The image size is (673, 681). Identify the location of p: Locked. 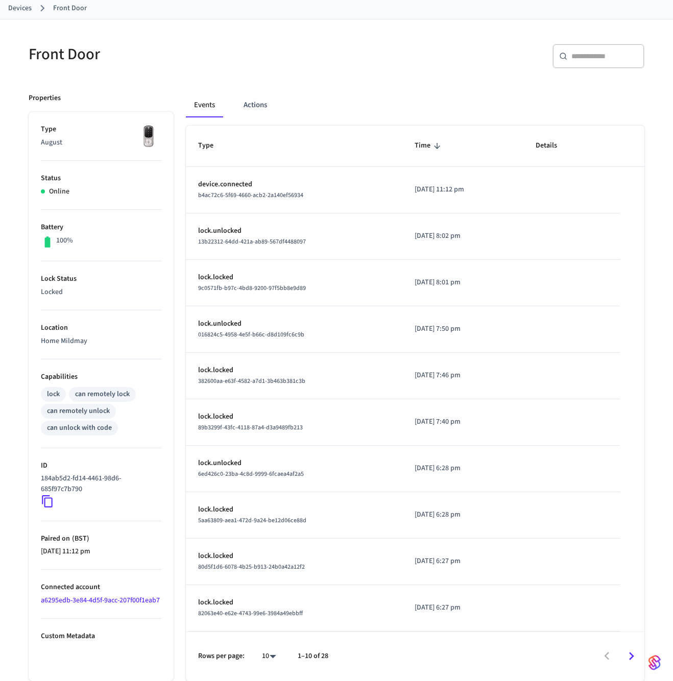
(101, 292).